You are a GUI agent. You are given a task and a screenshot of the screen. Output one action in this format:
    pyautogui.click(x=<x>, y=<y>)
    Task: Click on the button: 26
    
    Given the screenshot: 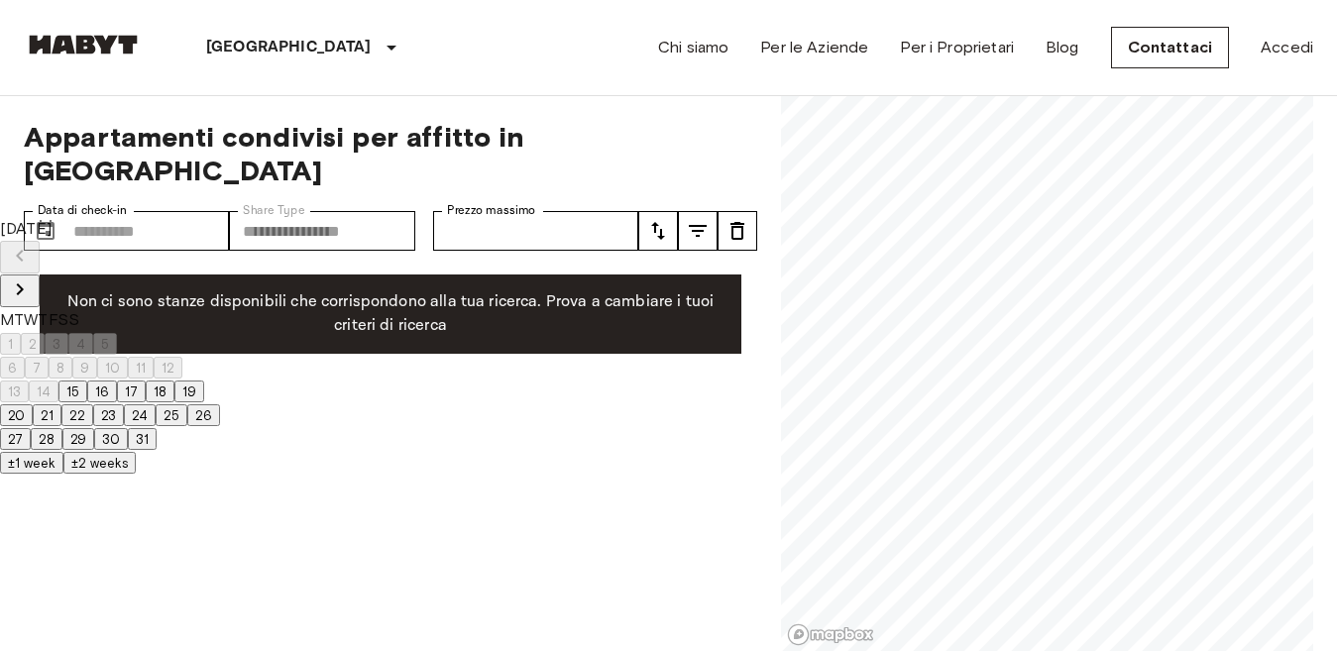 What is the action you would take?
    pyautogui.click(x=203, y=415)
    